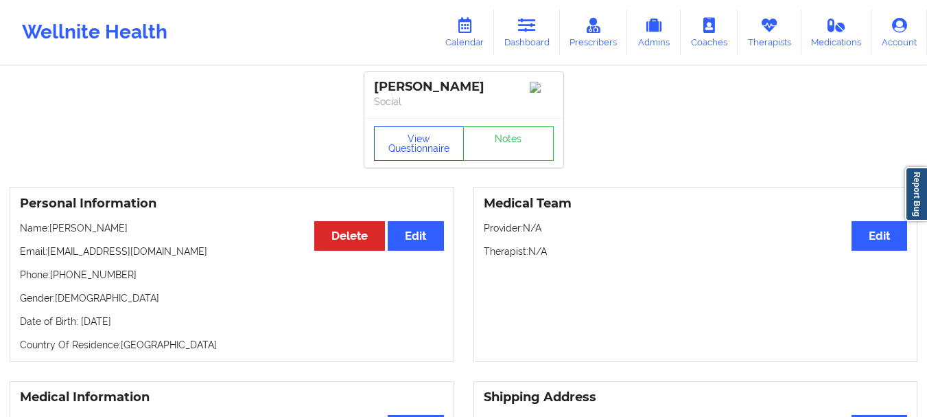  I want to click on a: Calendar, so click(465, 32).